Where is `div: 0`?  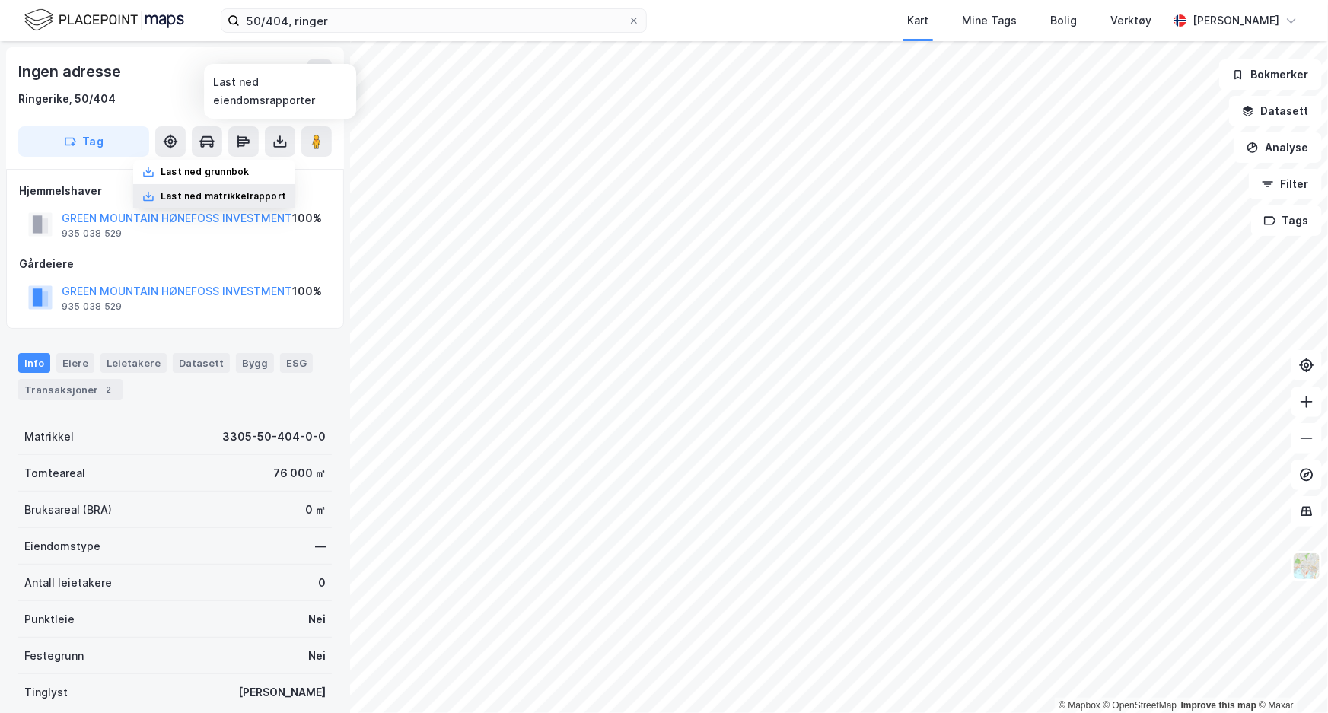 div: 0 is located at coordinates (322, 583).